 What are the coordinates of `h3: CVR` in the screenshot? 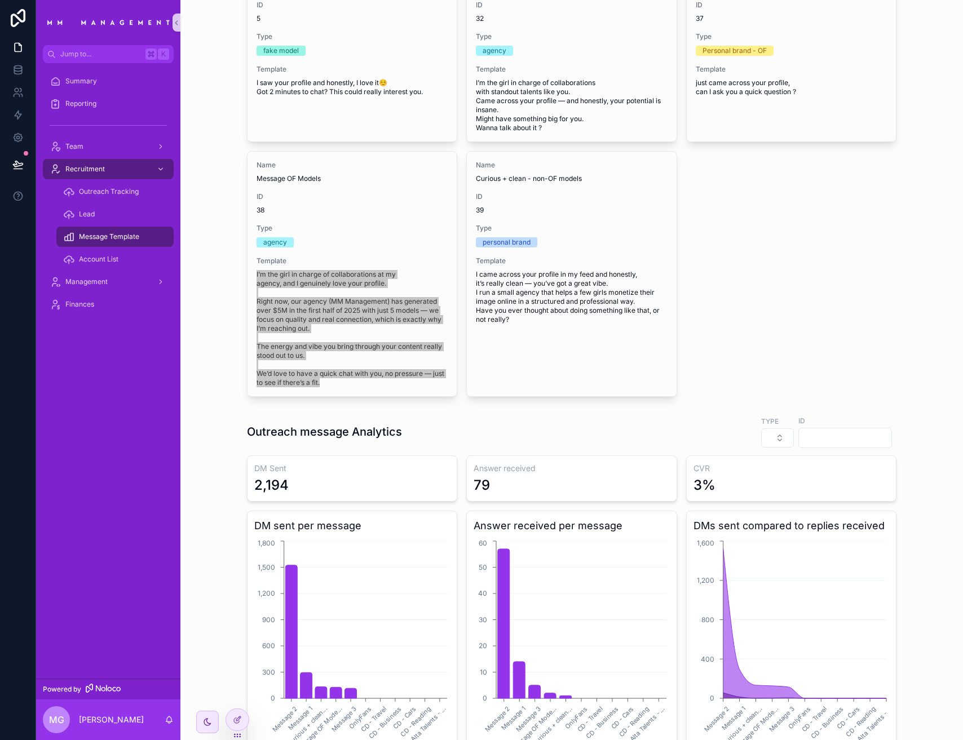 It's located at (791, 469).